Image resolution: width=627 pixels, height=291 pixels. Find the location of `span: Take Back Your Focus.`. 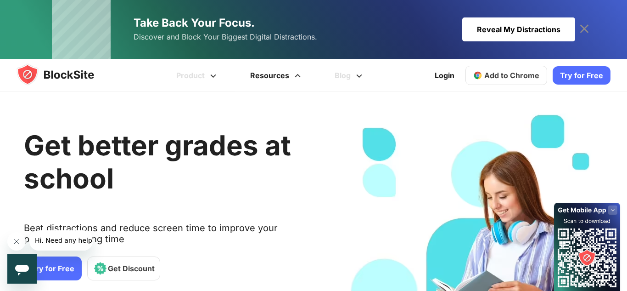

span: Take Back Your Focus. is located at coordinates (194, 23).